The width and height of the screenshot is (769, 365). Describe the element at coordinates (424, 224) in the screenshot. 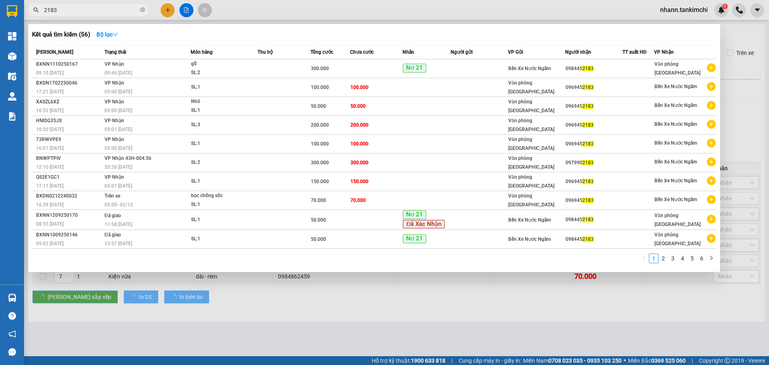

I see `span: Đã Xác Nhận` at that location.